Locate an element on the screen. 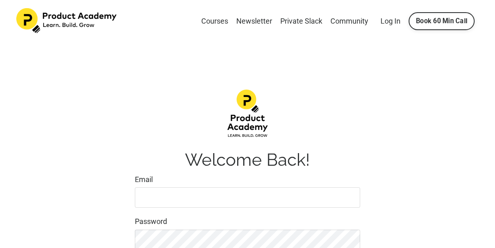 The height and width of the screenshot is (248, 495). a: Community is located at coordinates (349, 21).